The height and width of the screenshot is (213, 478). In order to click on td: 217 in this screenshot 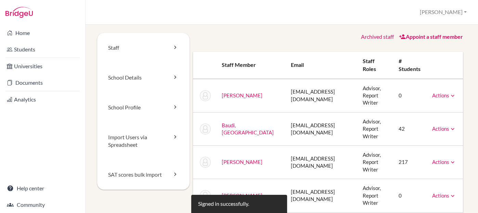, I will do `click(410, 162)`.